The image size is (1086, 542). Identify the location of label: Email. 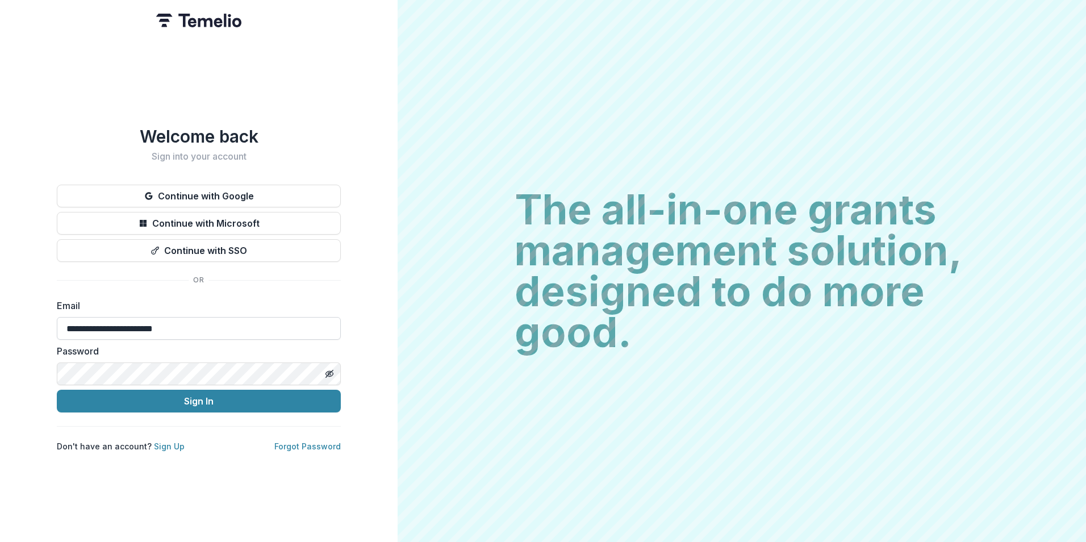
(195, 305).